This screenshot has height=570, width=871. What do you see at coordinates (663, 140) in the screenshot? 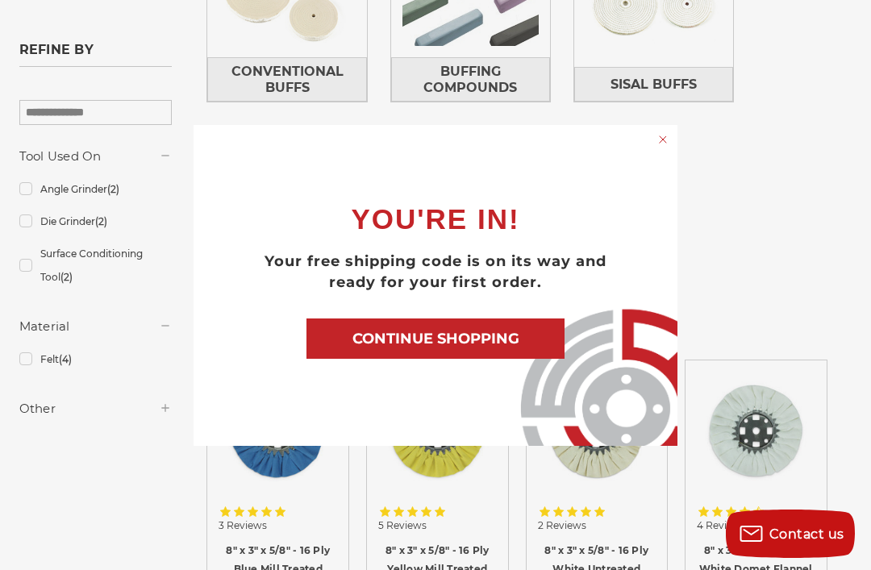
I see `button: Close dialog` at bounding box center [663, 140].